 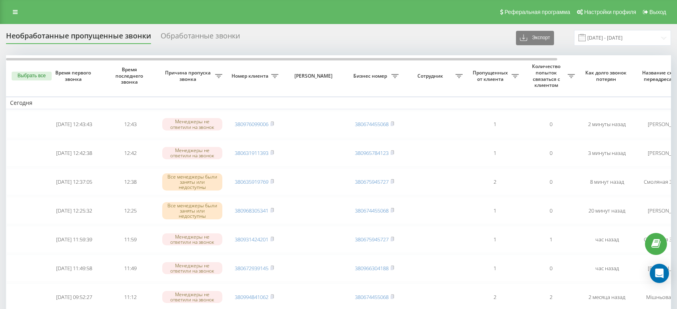 What do you see at coordinates (74, 76) in the screenshot?
I see `span: Время первого звонка` at bounding box center [74, 76].